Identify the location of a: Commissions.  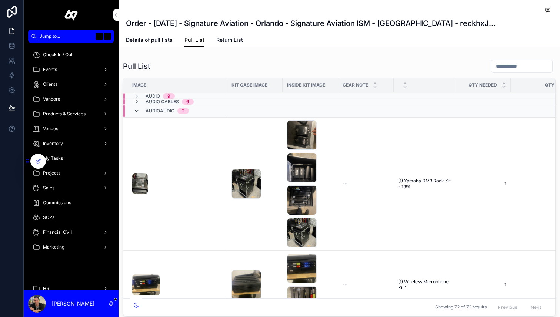
(71, 203).